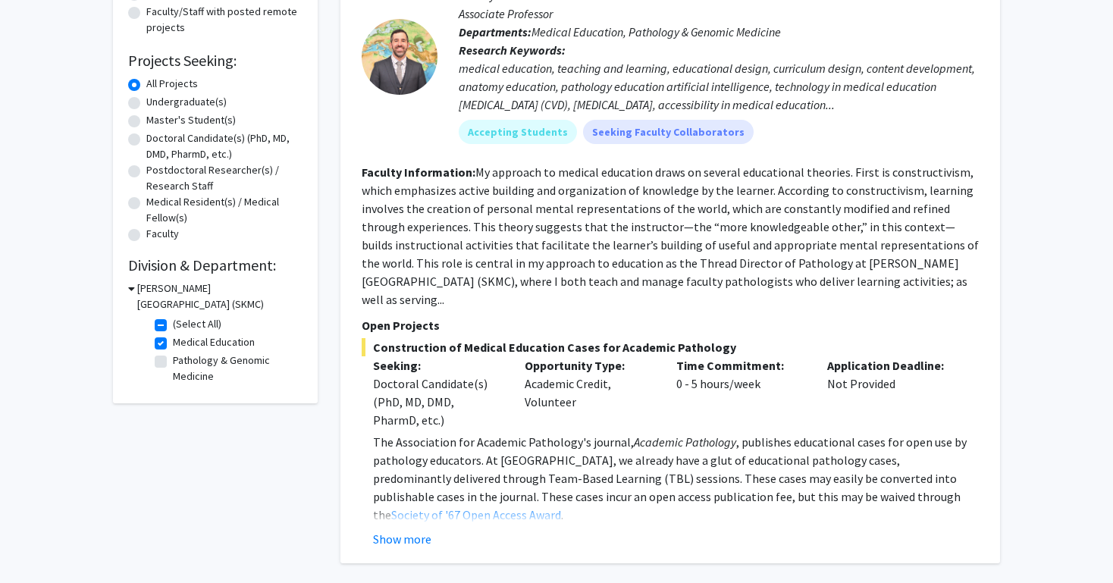 This screenshot has height=583, width=1113. Describe the element at coordinates (418, 172) in the screenshot. I see `b: Faculty Information:` at that location.